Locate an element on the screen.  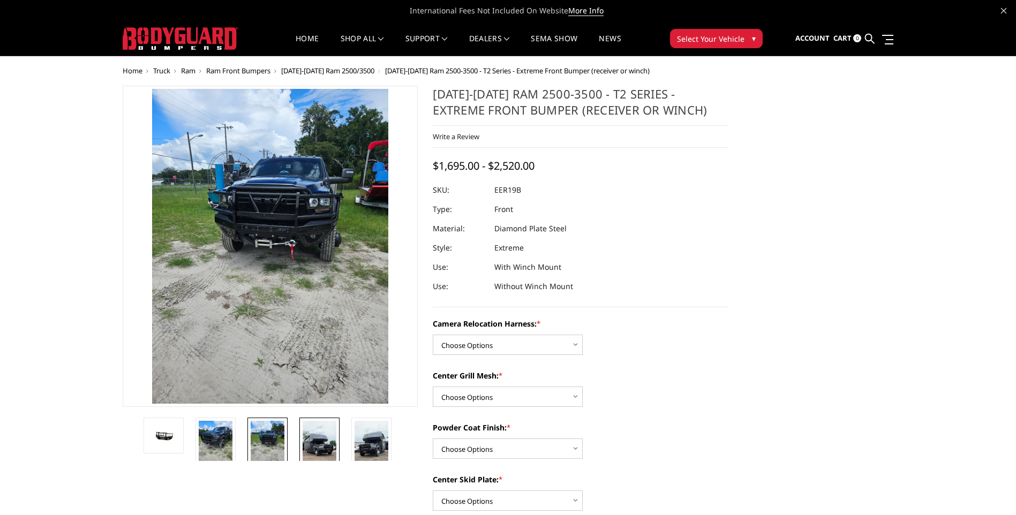
dd: Front is located at coordinates (504, 209).